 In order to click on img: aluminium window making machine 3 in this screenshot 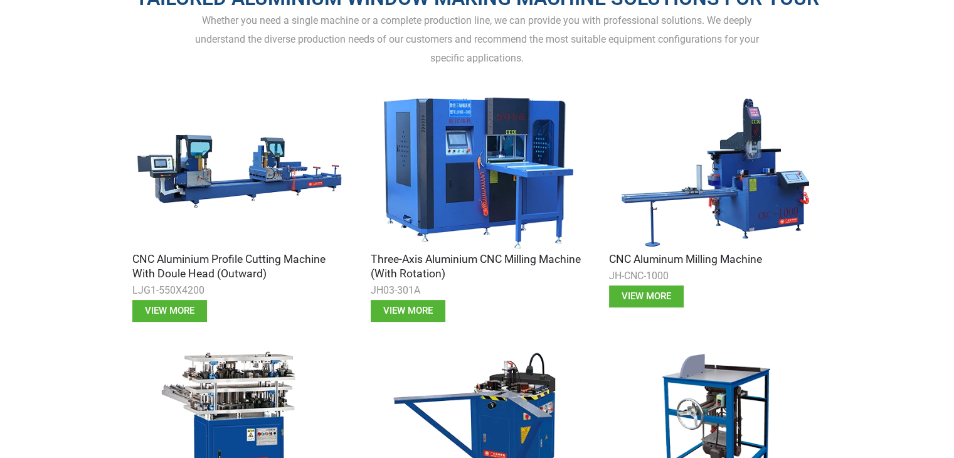, I will do `click(715, 172)`.